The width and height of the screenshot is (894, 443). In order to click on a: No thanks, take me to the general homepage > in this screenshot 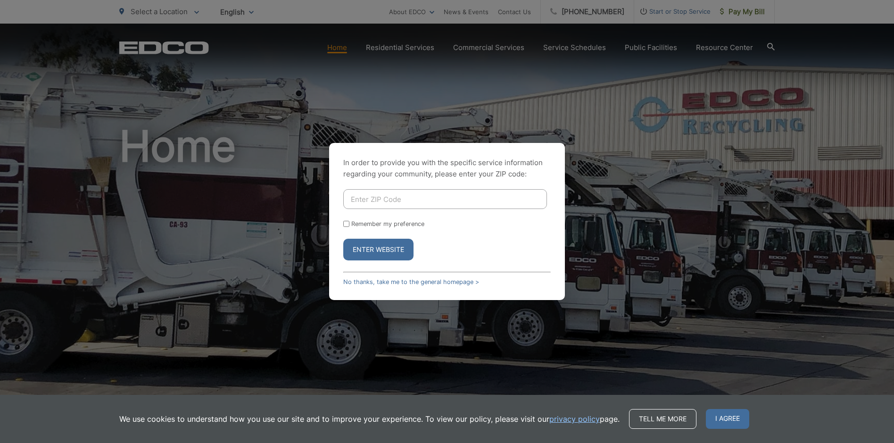, I will do `click(411, 282)`.